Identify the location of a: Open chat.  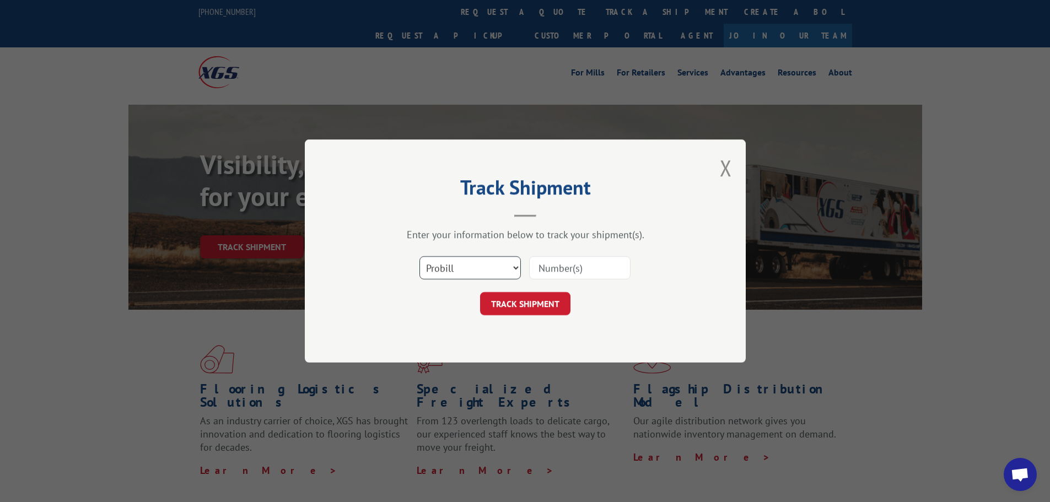
(1020, 475).